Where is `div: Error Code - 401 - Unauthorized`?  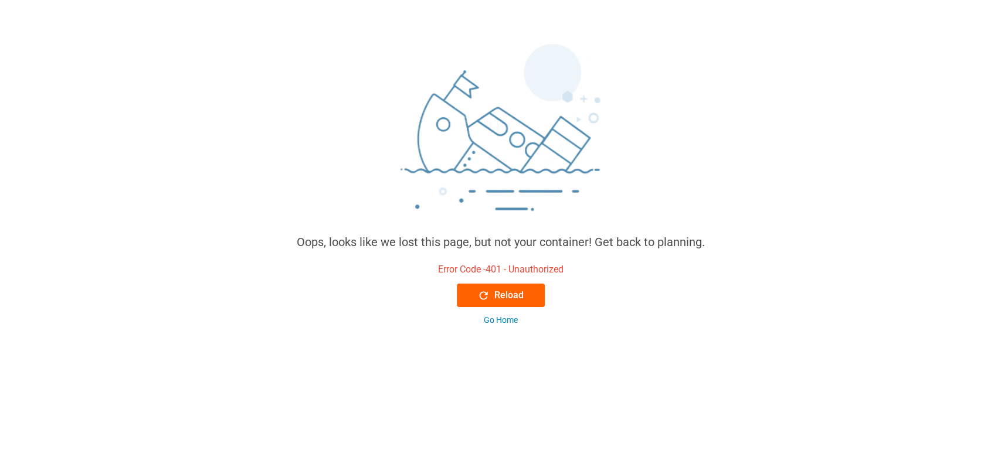
div: Error Code - 401 - Unauthorized is located at coordinates (501, 270).